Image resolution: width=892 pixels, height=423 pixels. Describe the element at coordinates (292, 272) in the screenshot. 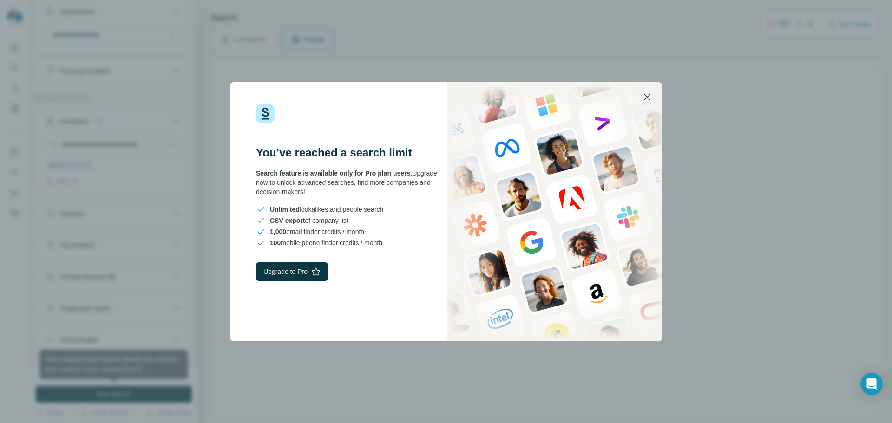

I see `button: Upgrade to Pro` at that location.